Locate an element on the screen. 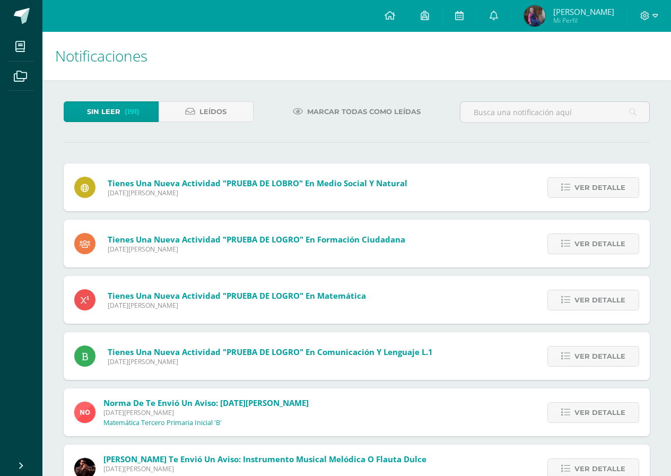  span: Tienes una nueva actividad "PRUEBA DE LOGRO" En Matemática is located at coordinates (237, 296).